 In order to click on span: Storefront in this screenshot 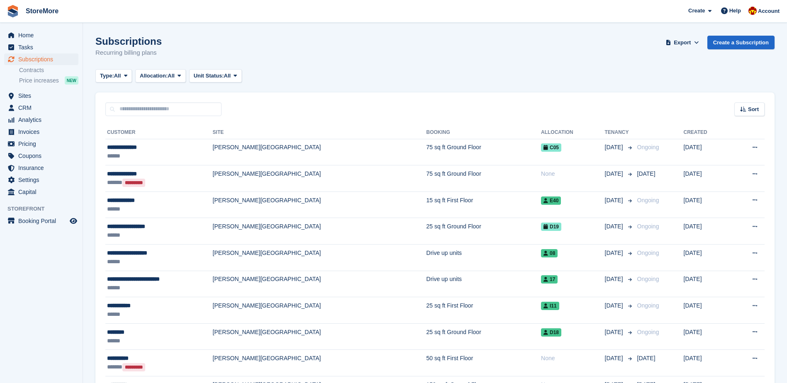, I will do `click(45, 209)`.